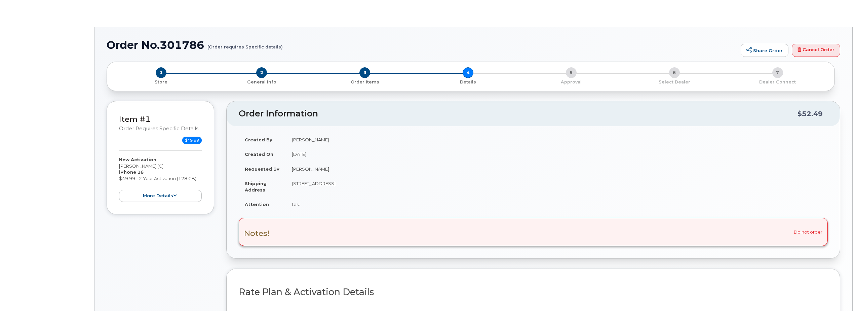  What do you see at coordinates (259, 140) in the screenshot?
I see `strong: Created By` at bounding box center [259, 140].